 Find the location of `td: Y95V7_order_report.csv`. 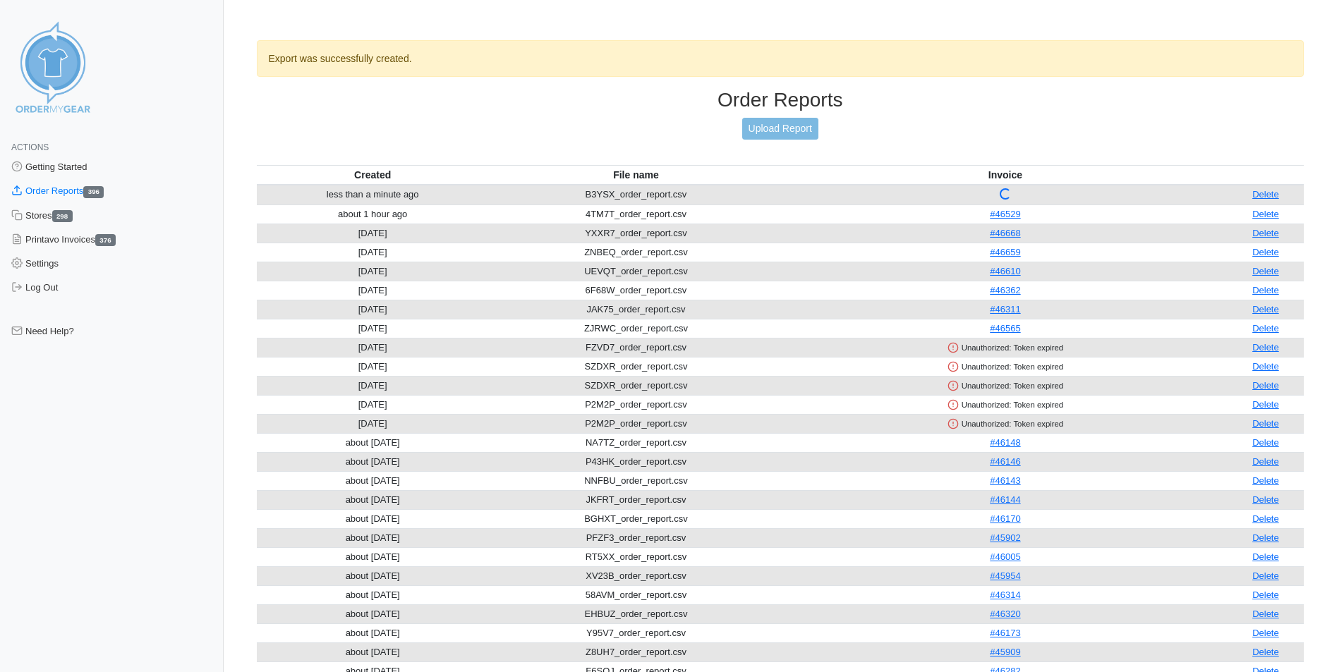

td: Y95V7_order_report.csv is located at coordinates (636, 633).